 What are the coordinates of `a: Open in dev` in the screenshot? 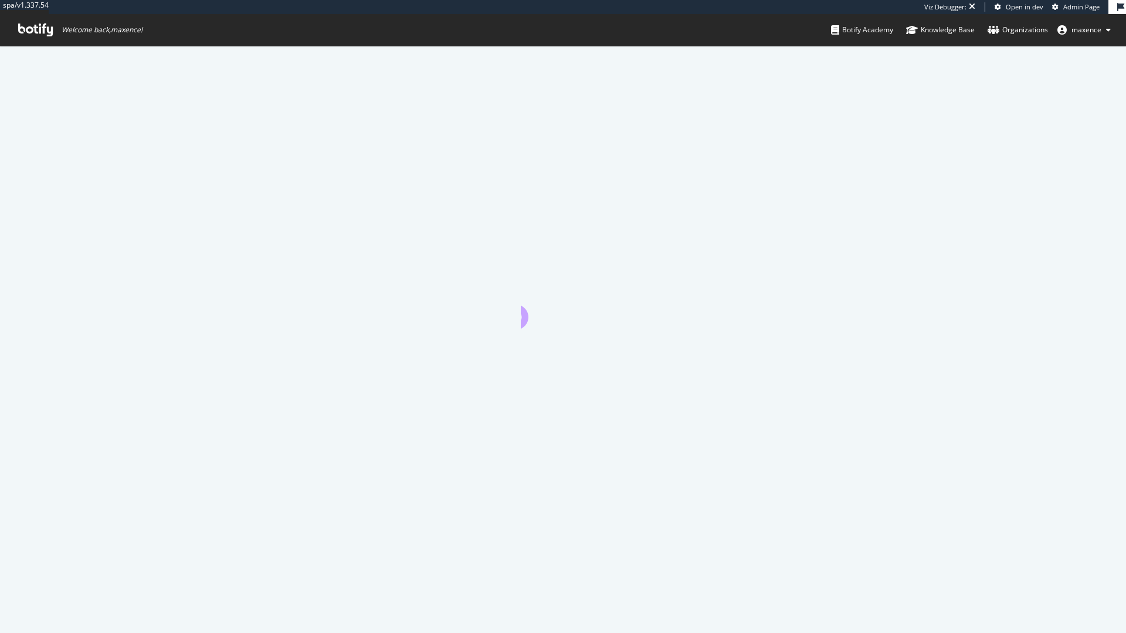 It's located at (1019, 7).